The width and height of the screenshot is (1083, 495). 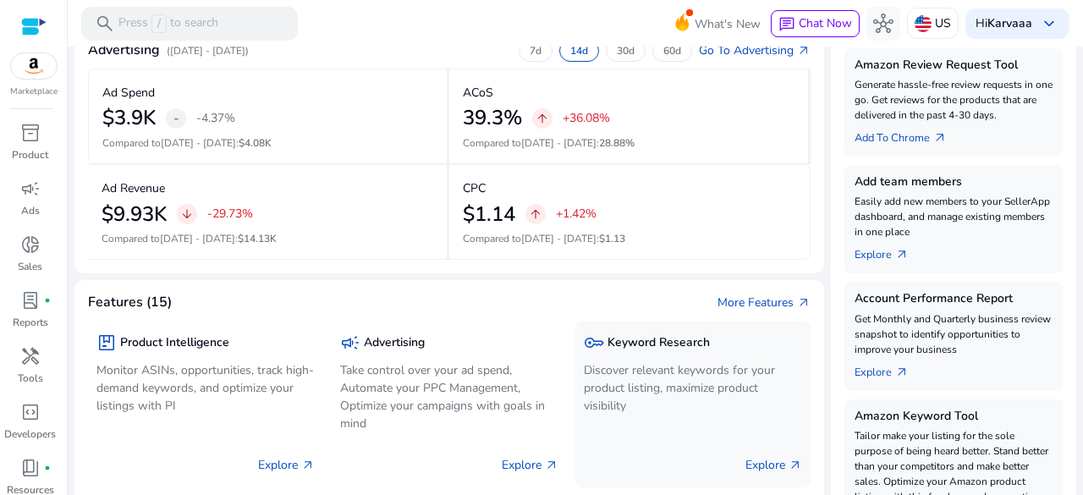 I want to click on p: Ads, so click(x=30, y=211).